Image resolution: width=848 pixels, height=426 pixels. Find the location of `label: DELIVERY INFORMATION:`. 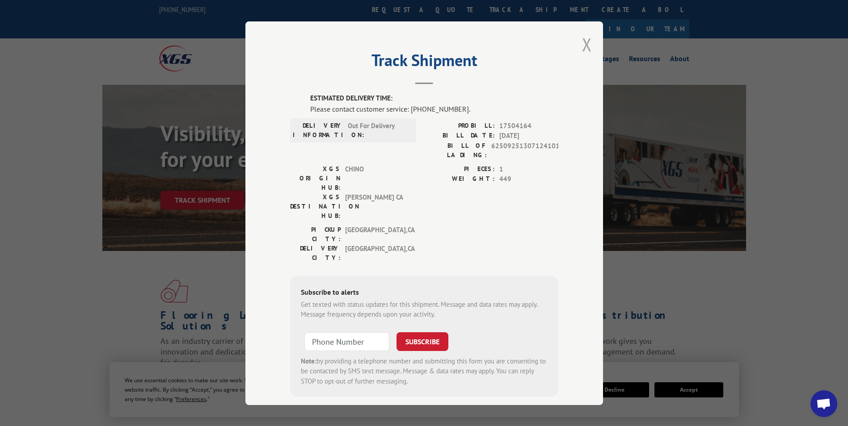

label: DELIVERY INFORMATION: is located at coordinates (318, 130).